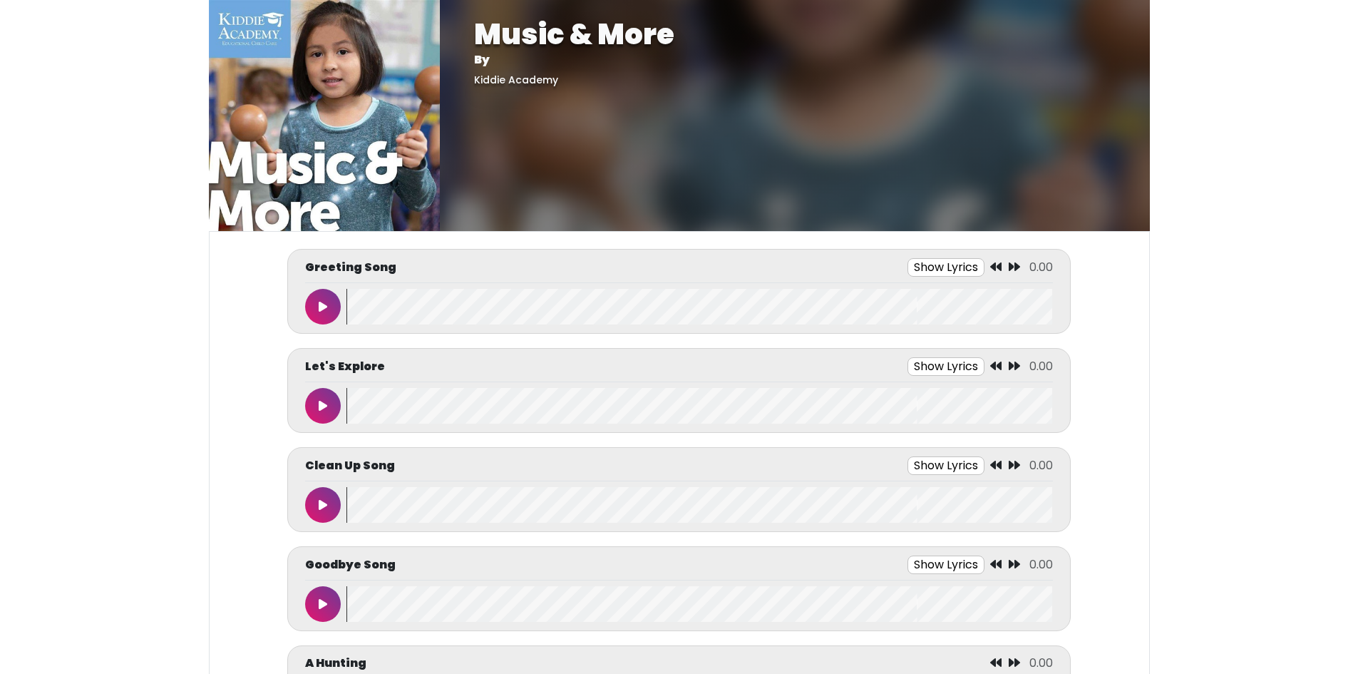 The width and height of the screenshot is (1358, 674). Describe the element at coordinates (336, 663) in the screenshot. I see `p: A Hunting` at that location.